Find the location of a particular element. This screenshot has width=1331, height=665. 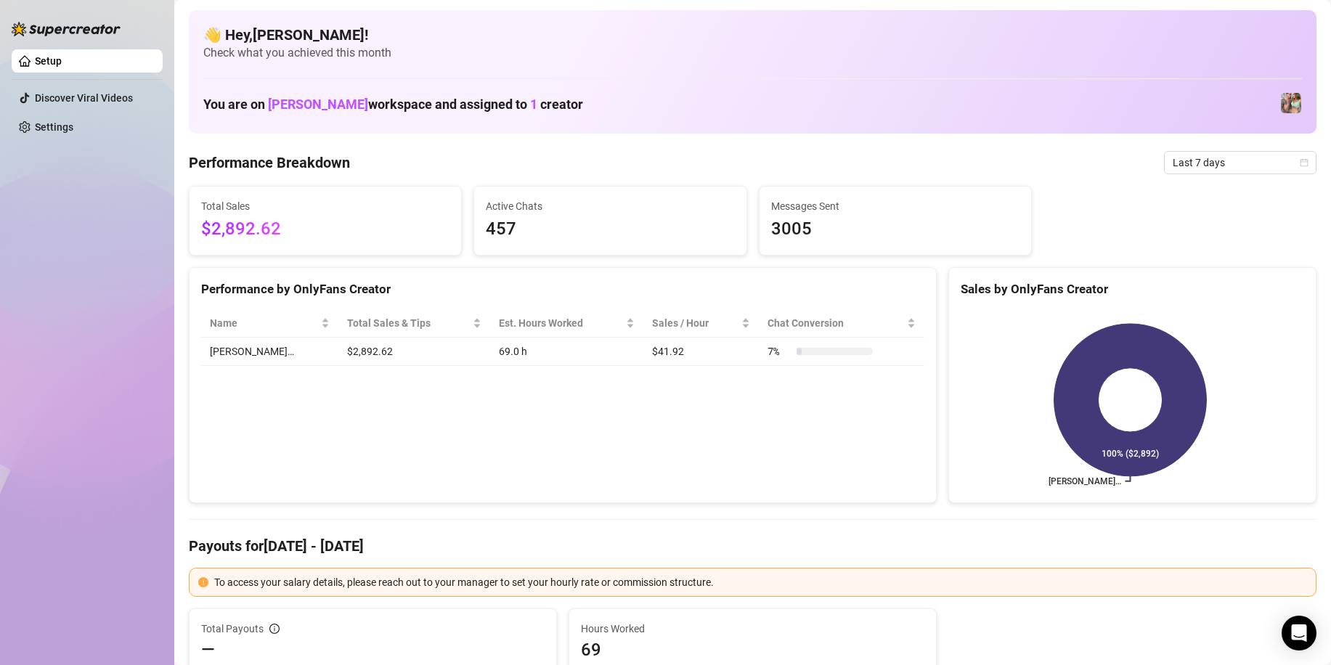

a: Settings is located at coordinates (54, 127).